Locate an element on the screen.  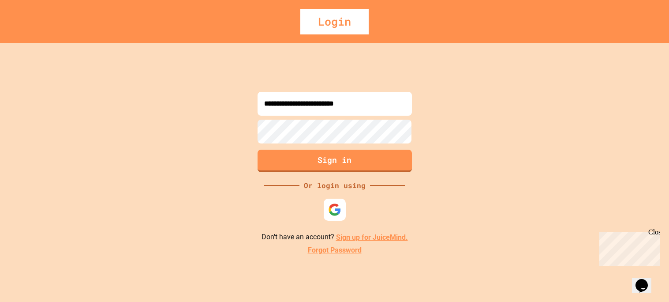
img: google-icon.svg is located at coordinates (335, 209).